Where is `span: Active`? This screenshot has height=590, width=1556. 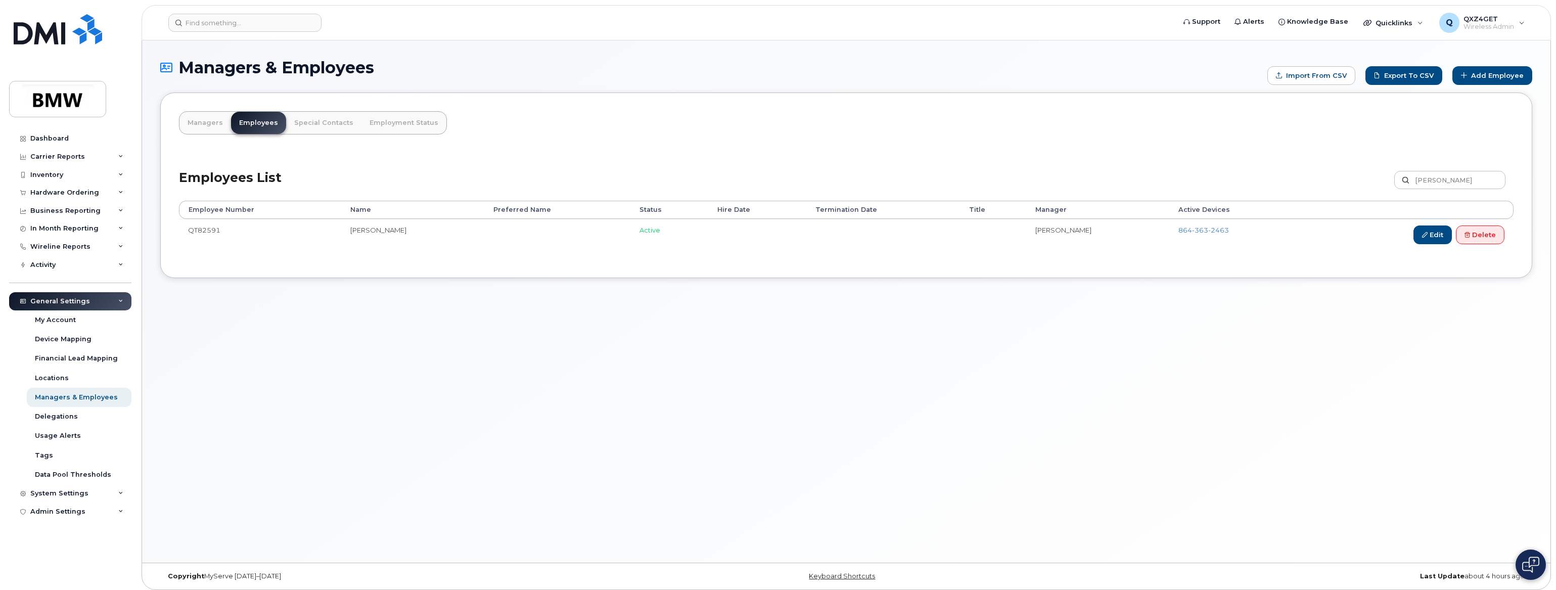
span: Active is located at coordinates (650, 230).